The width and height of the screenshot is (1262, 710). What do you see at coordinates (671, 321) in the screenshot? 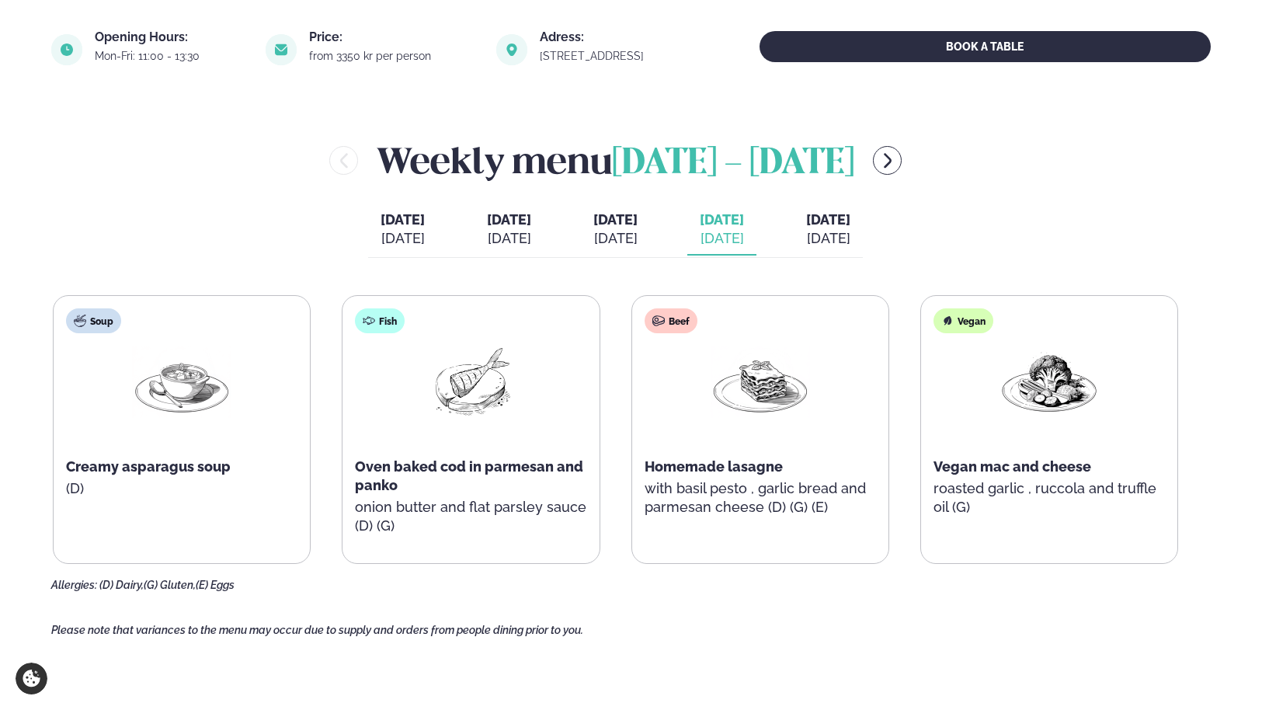
I see `div: Beef` at bounding box center [671, 321].